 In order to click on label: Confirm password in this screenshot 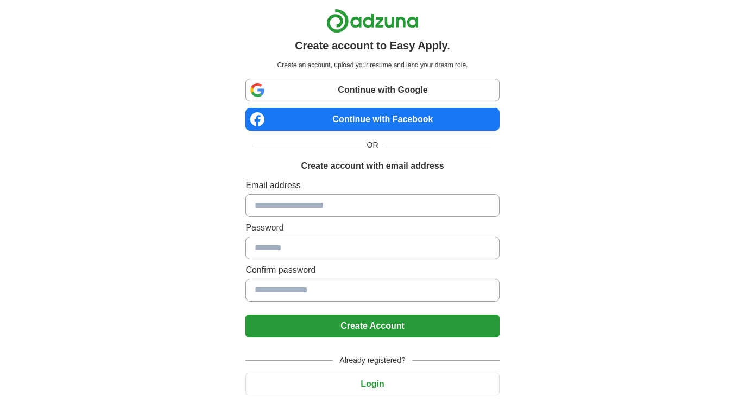, I will do `click(372, 270)`.